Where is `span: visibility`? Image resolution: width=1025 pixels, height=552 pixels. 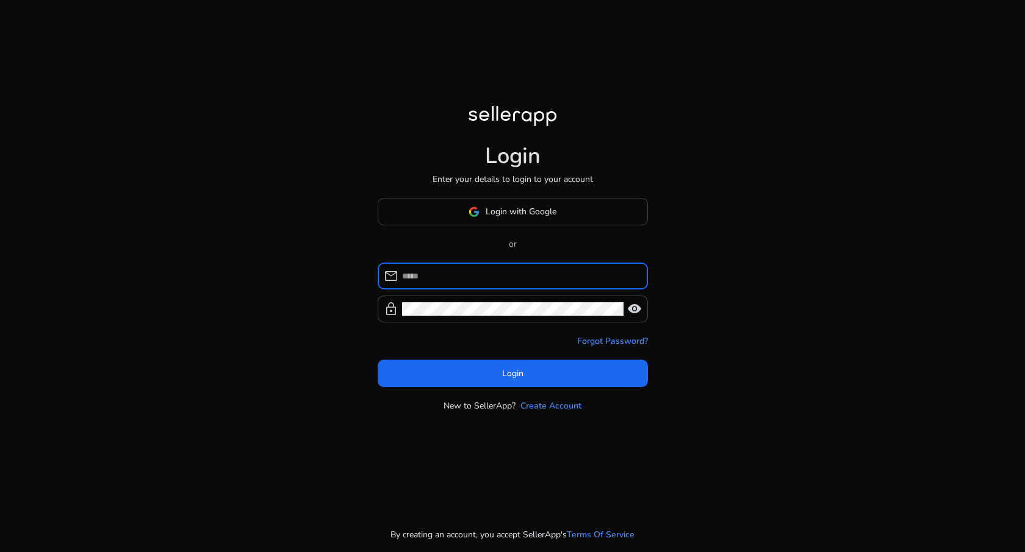
span: visibility is located at coordinates (635, 309).